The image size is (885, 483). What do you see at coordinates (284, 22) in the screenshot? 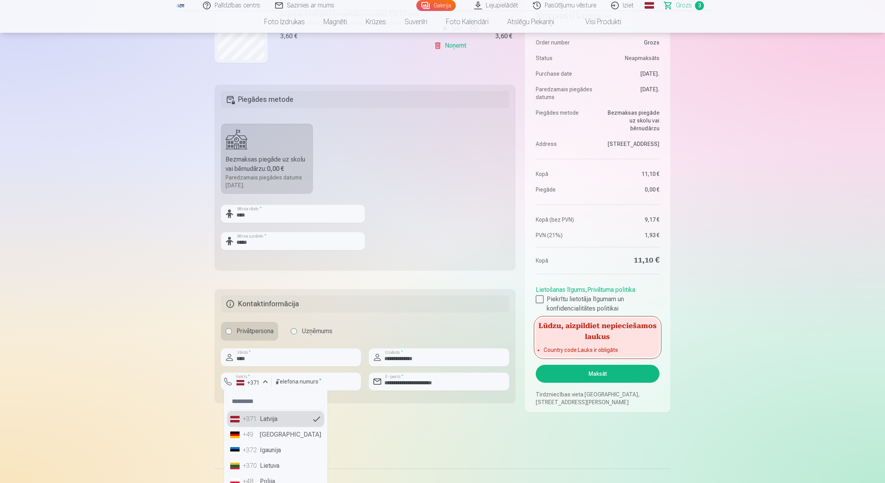
I see `a: Foto izdrukas` at bounding box center [284, 22].